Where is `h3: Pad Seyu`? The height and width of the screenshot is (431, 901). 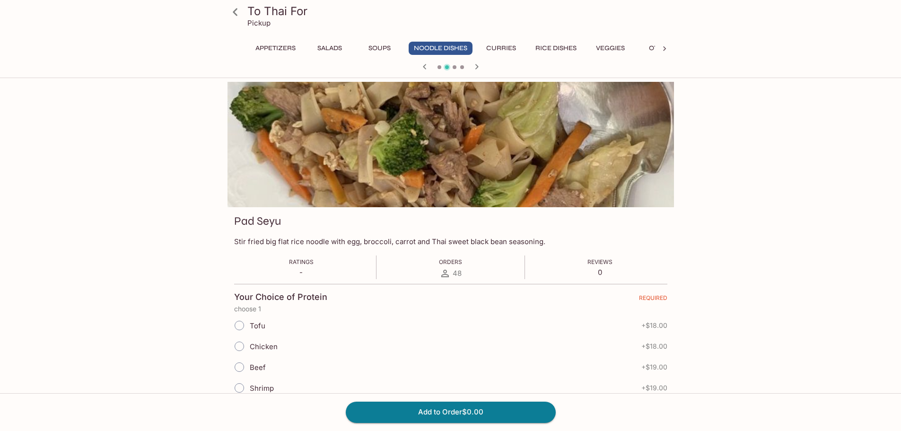 h3: Pad Seyu is located at coordinates (257, 221).